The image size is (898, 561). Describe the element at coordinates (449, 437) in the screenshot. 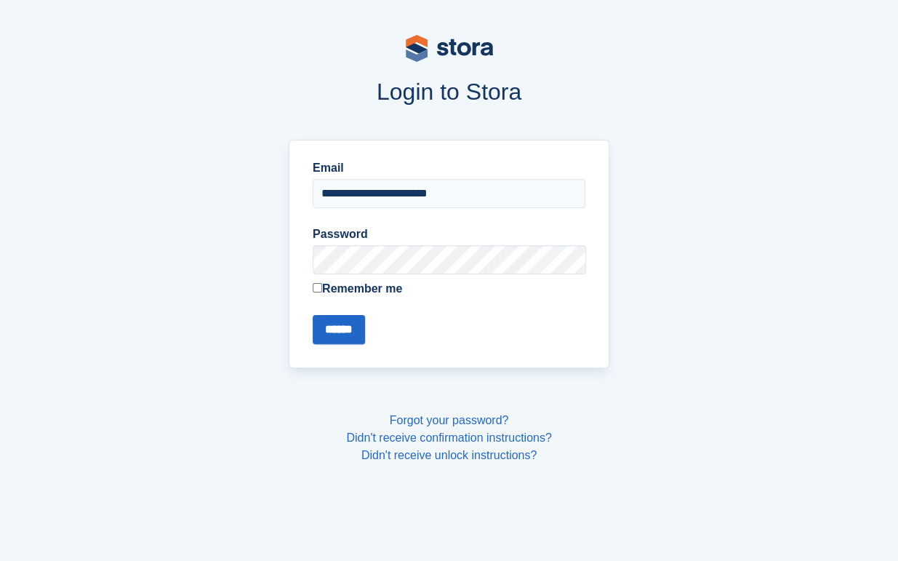

I see `a: Didn't receive confirmation instructions?` at that location.